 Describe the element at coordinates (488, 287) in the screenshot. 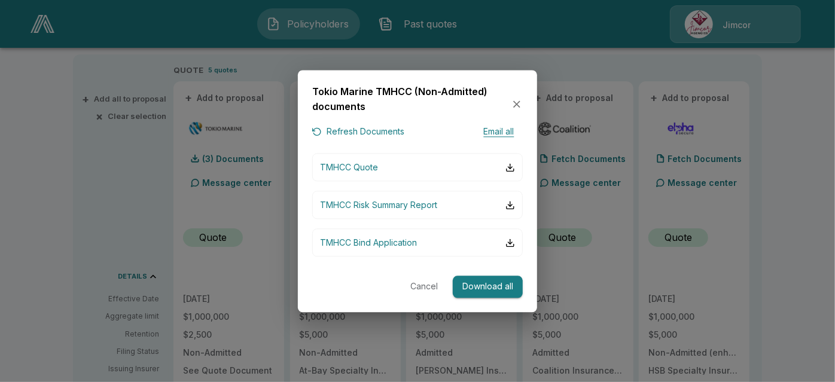

I see `button: Download all` at that location.